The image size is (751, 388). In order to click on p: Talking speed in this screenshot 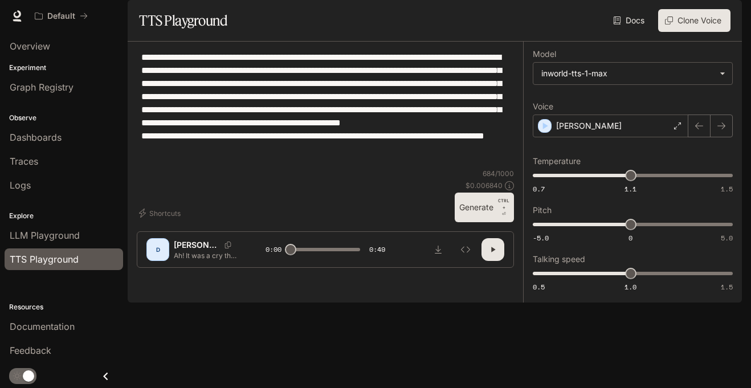, I will do `click(559, 259)`.